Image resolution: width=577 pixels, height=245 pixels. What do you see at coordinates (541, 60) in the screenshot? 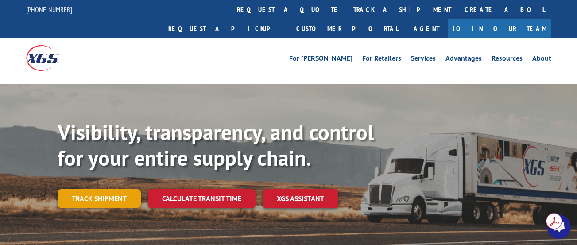
I see `a: About` at bounding box center [541, 60].